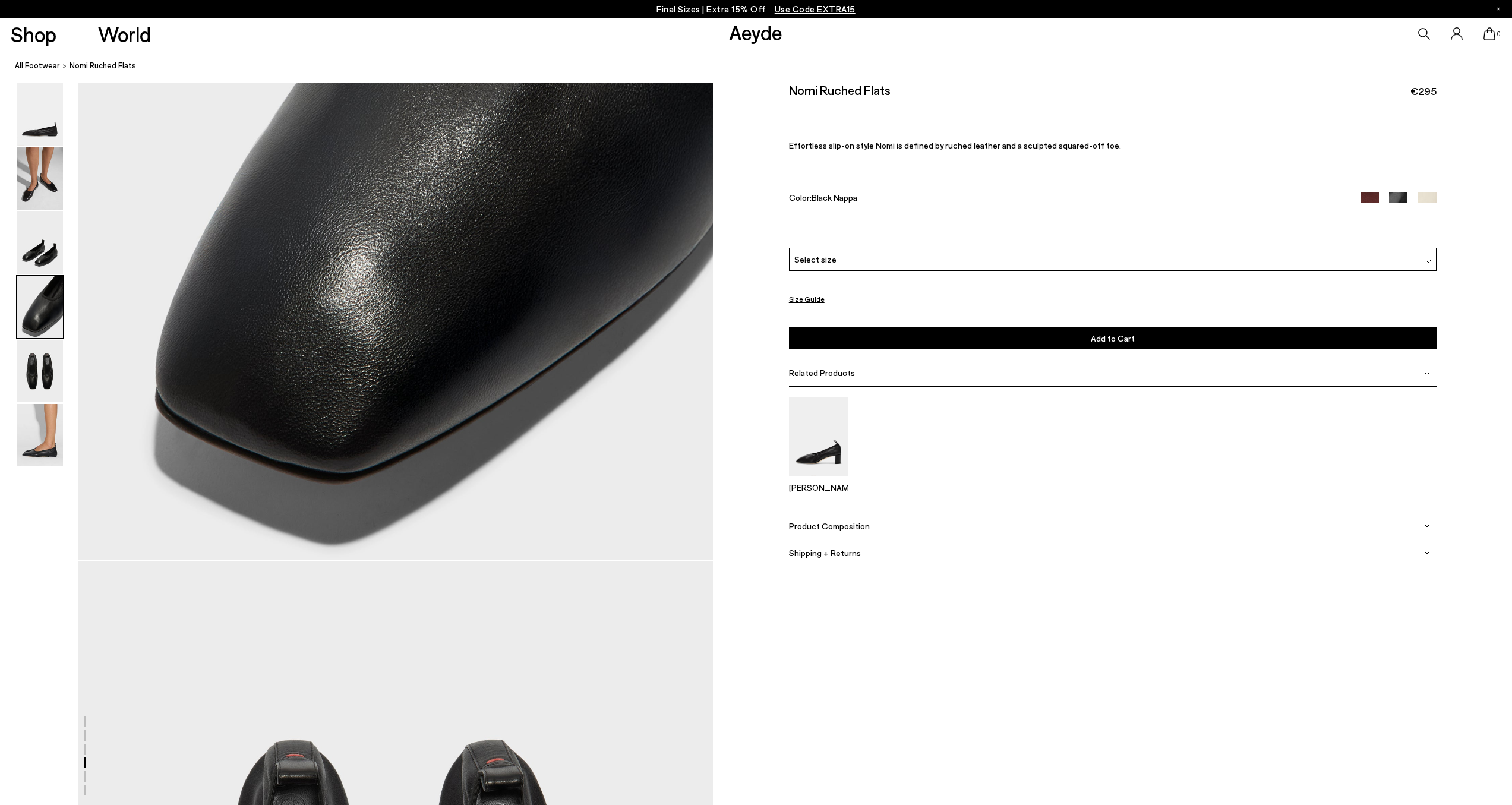 The image size is (1512, 805). What do you see at coordinates (40, 435) in the screenshot?
I see `img: Nomi Ruched Flats - Image 6` at bounding box center [40, 435].